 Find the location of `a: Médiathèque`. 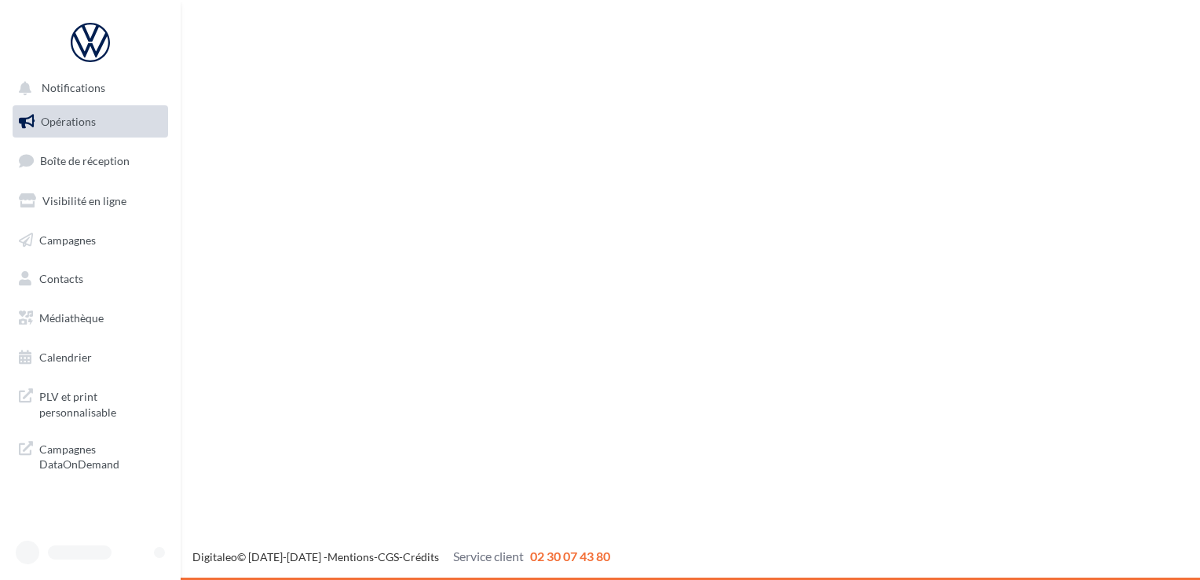

a: Médiathèque is located at coordinates (90, 318).